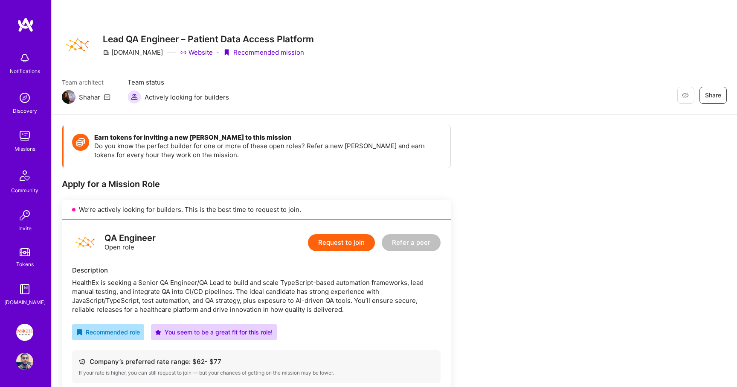 The image size is (737, 387). What do you see at coordinates (256, 361) in the screenshot?
I see `div: Company’s preferred rate range: $ 62 - $ 77` at bounding box center [256, 361].